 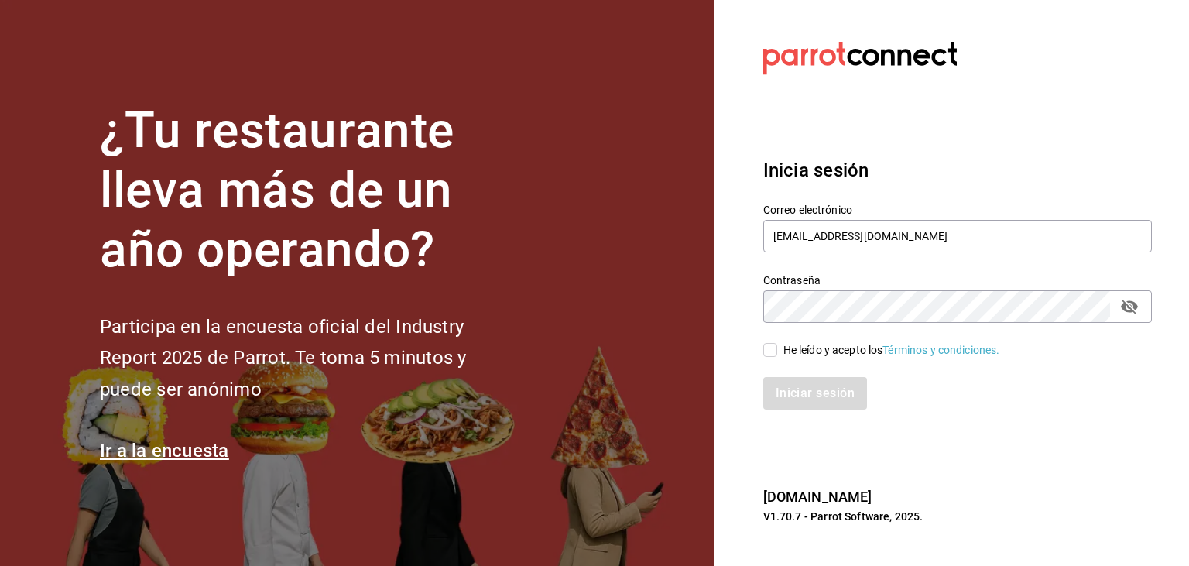 What do you see at coordinates (958, 170) in the screenshot?
I see `h3: Inicia sesión` at bounding box center [958, 170].